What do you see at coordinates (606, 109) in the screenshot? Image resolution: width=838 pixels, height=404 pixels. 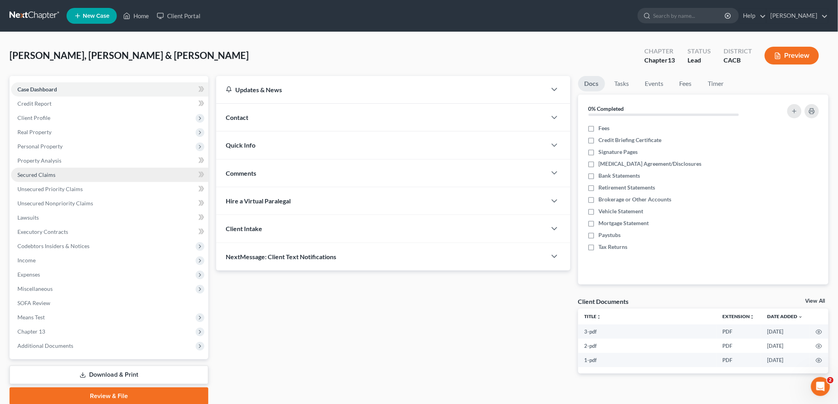 I see `strong: 0% Completed` at bounding box center [606, 109].